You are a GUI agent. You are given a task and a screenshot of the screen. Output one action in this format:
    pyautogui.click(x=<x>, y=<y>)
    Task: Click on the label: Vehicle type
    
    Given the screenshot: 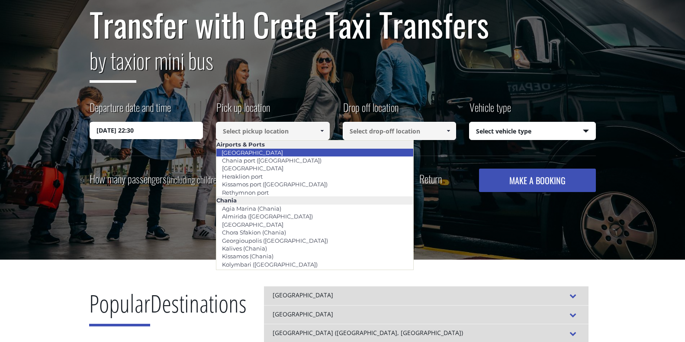 What is the action you would take?
    pyautogui.click(x=490, y=110)
    